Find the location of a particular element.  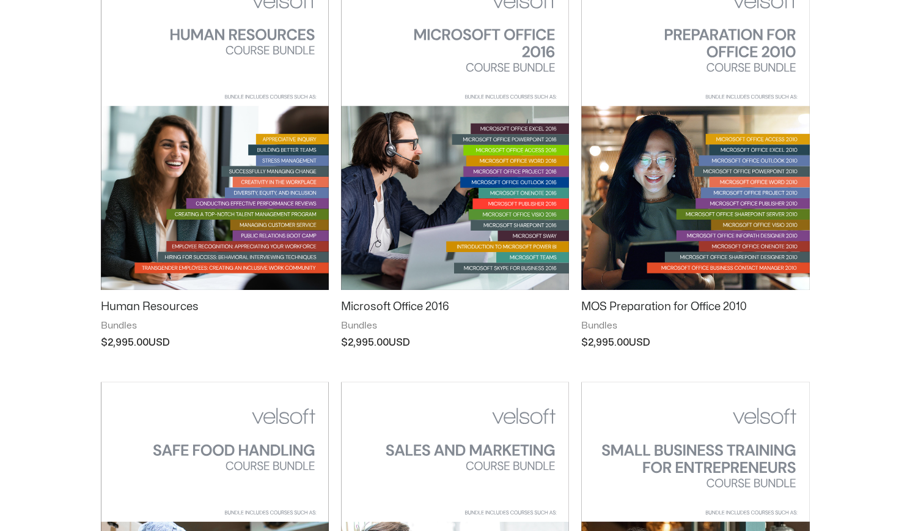

a: Microsoft Office 2016 is located at coordinates (455, 309).